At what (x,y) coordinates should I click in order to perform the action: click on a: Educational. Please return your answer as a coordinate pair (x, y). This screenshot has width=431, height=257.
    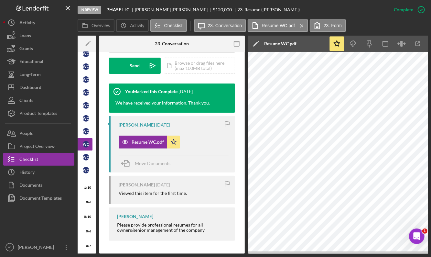
    Looking at the image, I should click on (39, 61).